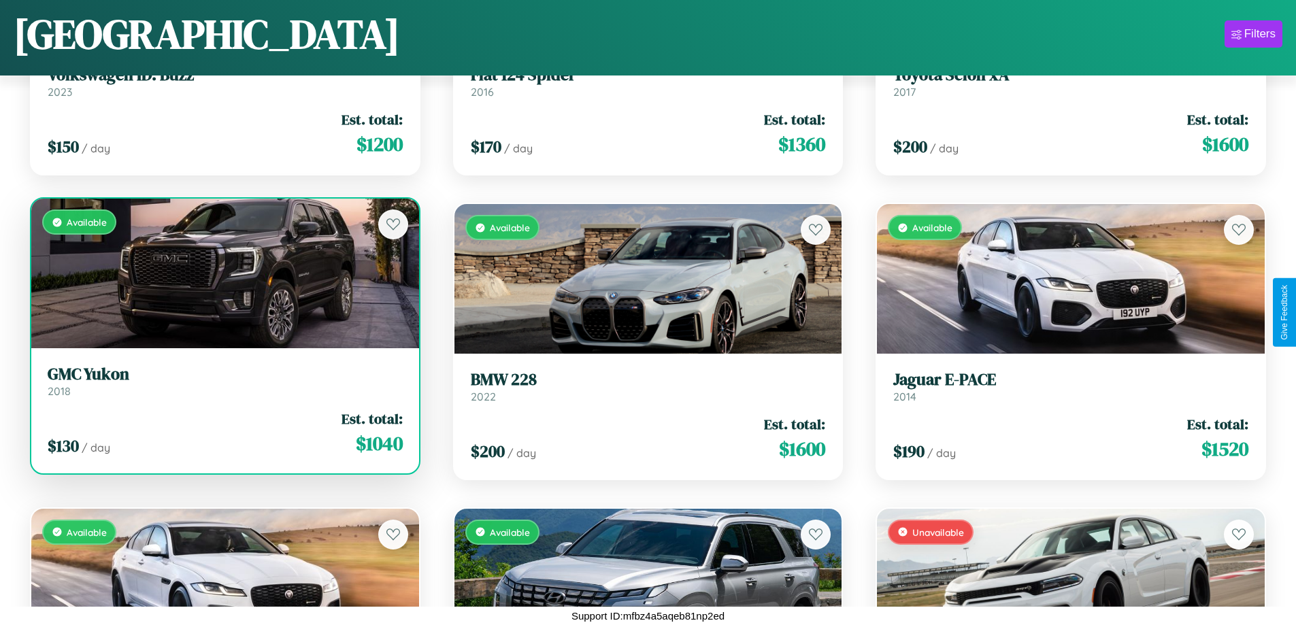  Describe the element at coordinates (1225, 449) in the screenshot. I see `span: $ 1520` at that location.